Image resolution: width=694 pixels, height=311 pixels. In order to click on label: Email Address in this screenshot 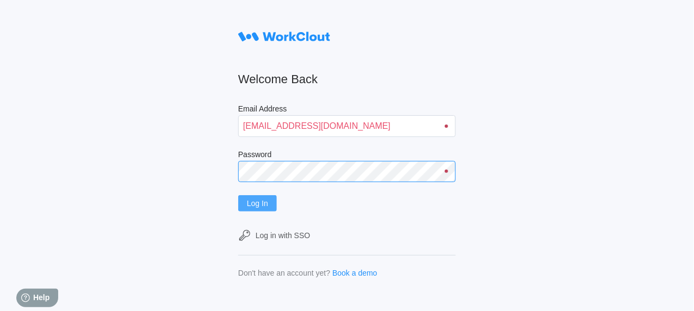, I will do `click(347, 110)`.